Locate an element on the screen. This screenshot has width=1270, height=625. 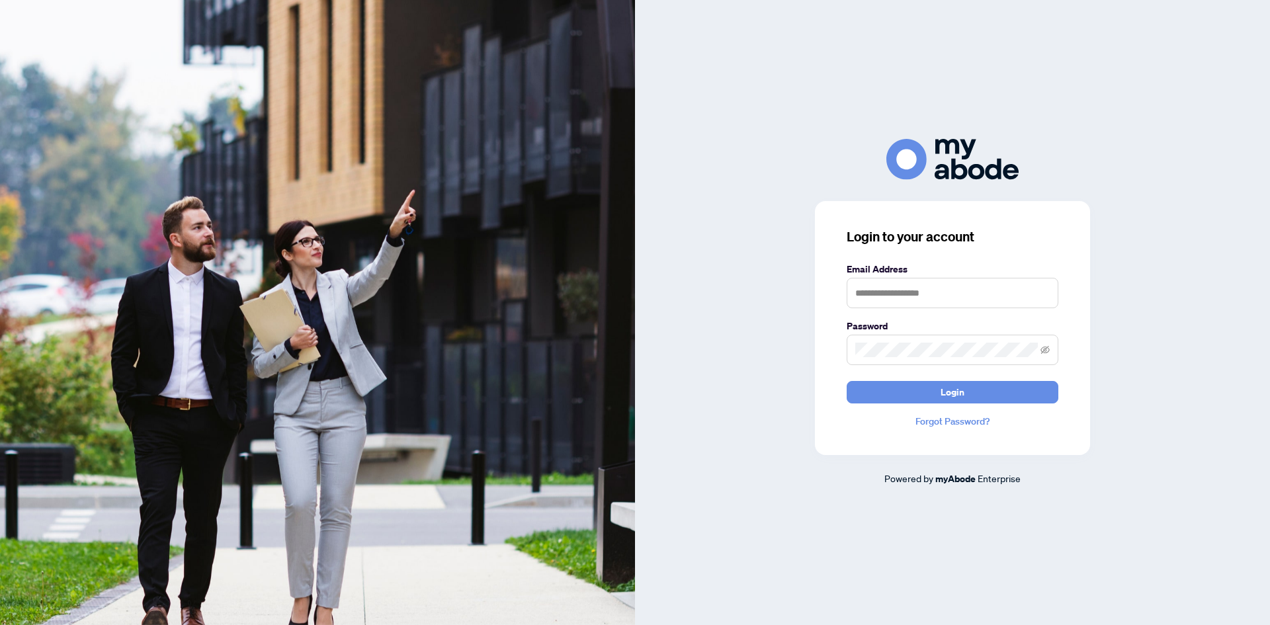
span: Login is located at coordinates (953, 392).